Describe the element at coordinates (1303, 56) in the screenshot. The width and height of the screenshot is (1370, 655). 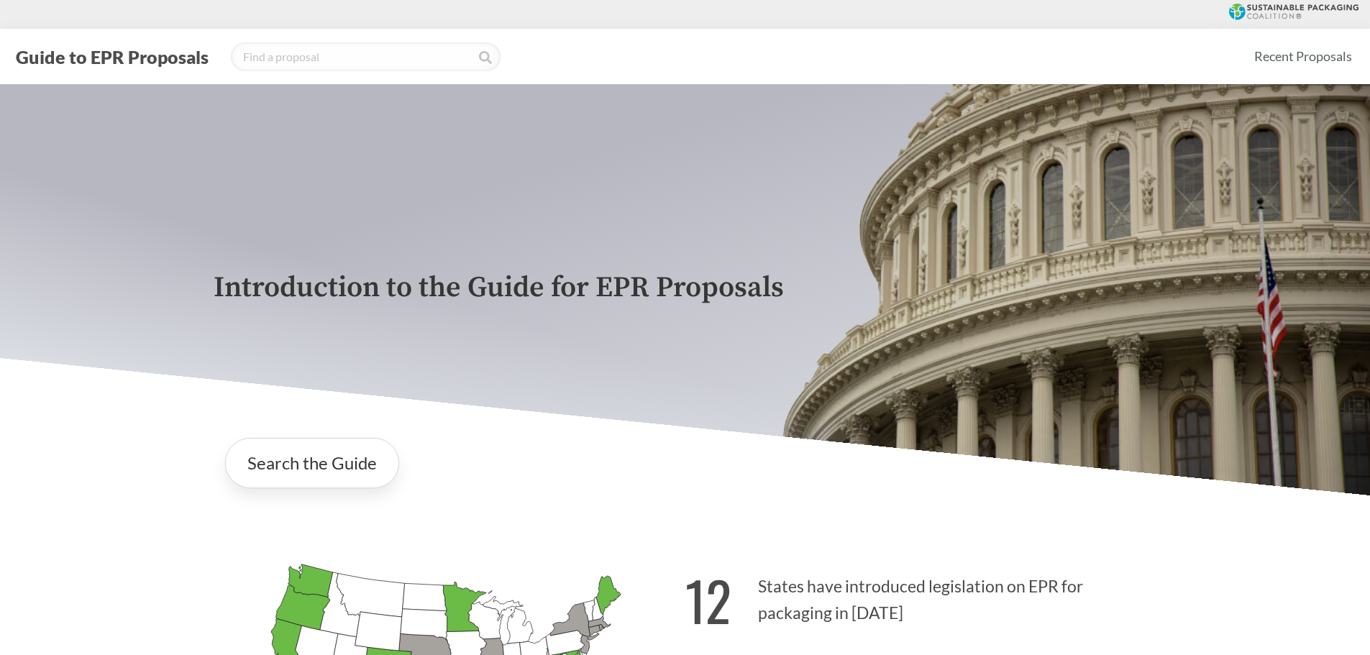
I see `a: Recent Proposals` at that location.